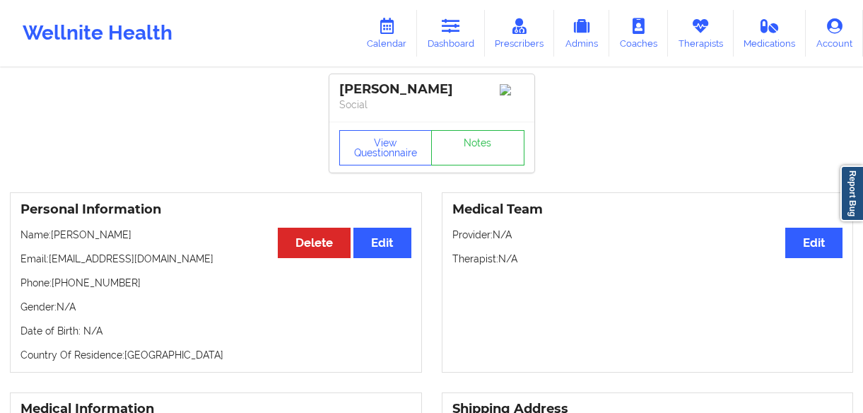  What do you see at coordinates (648, 259) in the screenshot?
I see `p: Therapist: N/A` at bounding box center [648, 259].